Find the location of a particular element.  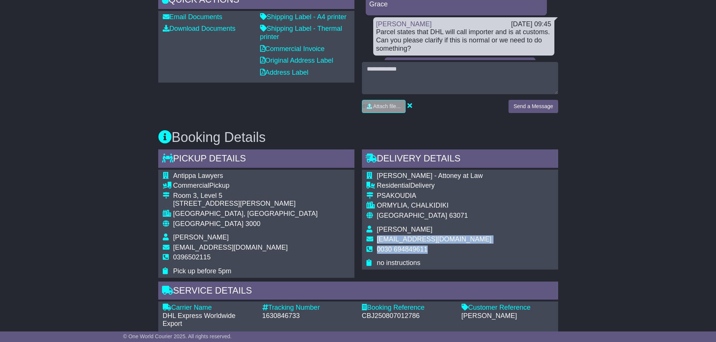

a: Download Documents is located at coordinates (199, 29).